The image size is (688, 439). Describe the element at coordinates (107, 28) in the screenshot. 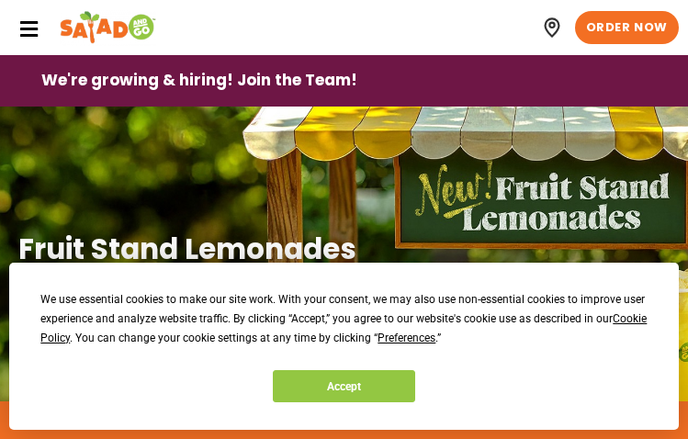

I see `img: Header logo` at that location.